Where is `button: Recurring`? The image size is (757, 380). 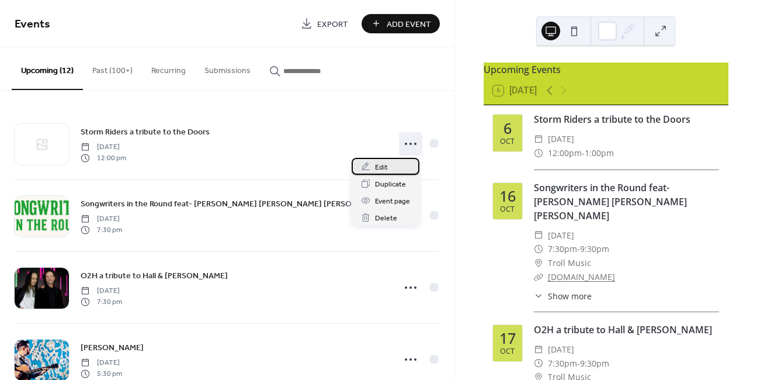
button: Recurring is located at coordinates (168, 68).